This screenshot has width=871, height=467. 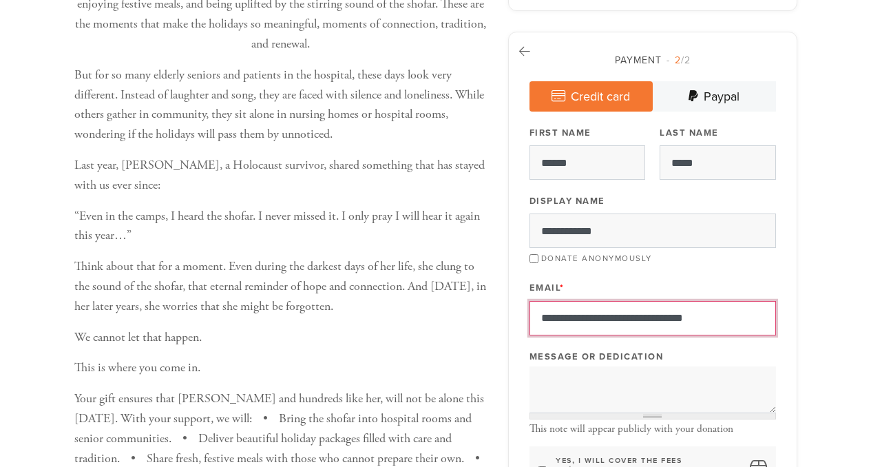 I want to click on p: Think about that for a moment. Even during the darkest days of her life, she clung to the sound o..., so click(x=281, y=286).